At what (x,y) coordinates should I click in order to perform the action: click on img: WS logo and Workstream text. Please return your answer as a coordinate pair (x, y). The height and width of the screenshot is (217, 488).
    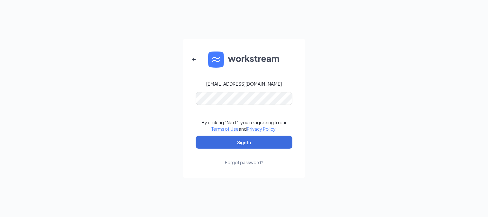
    Looking at the image, I should click on (244, 59).